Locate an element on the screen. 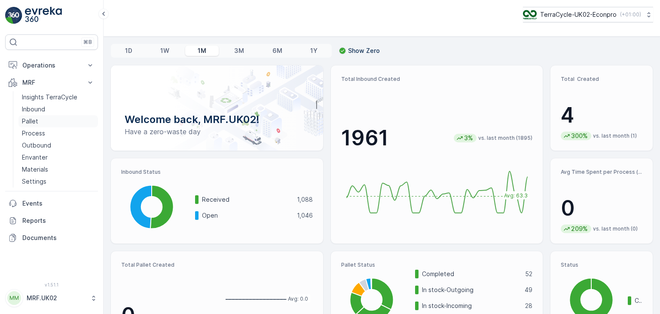  p: Welcome back, MRF.UK02! is located at coordinates (217, 120).